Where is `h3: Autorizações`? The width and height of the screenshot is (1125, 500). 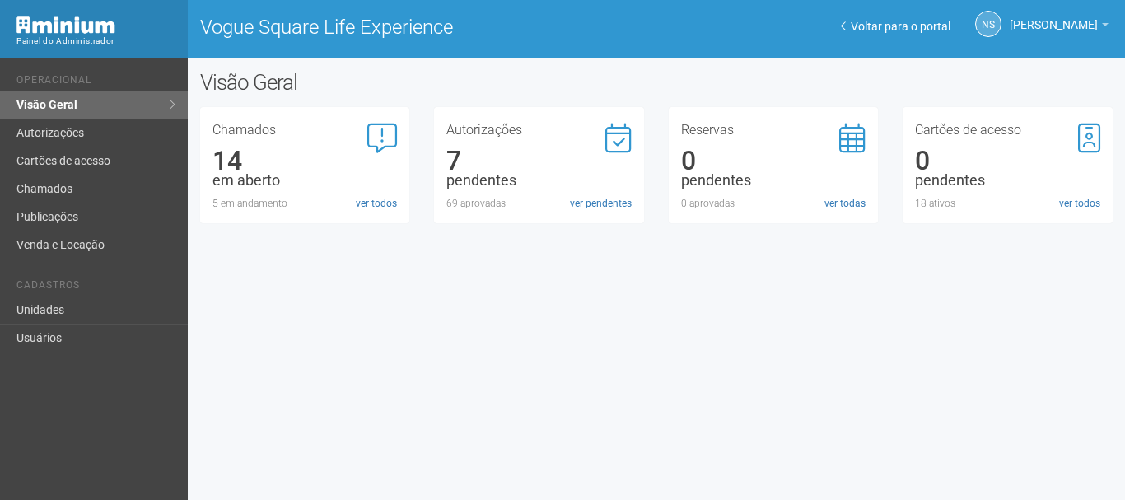
h3: Autorizações is located at coordinates (539, 130).